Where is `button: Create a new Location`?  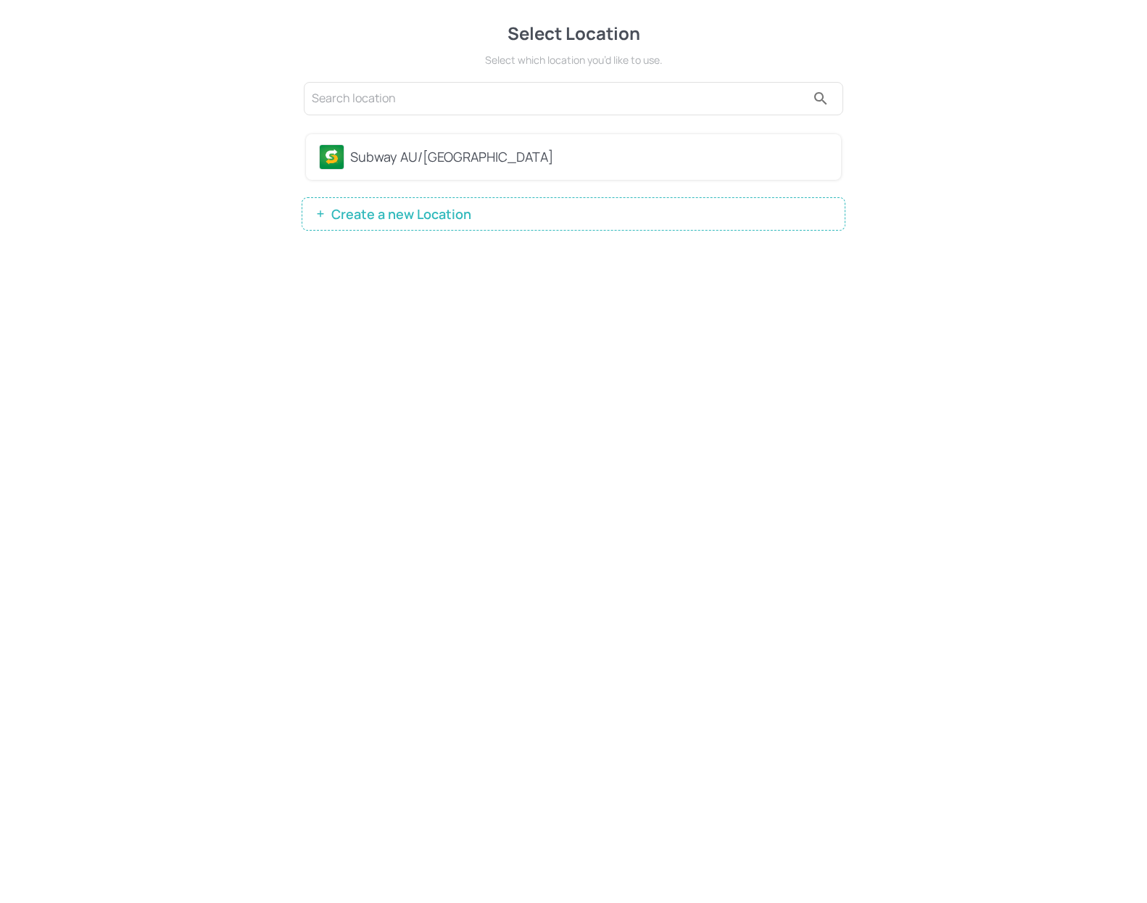
button: Create a new Location is located at coordinates (573, 214).